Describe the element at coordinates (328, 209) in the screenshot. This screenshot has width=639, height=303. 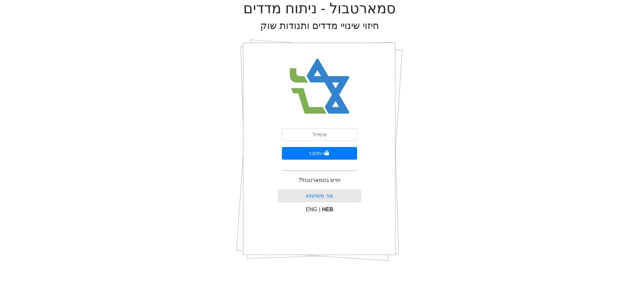
I see `span: HEB` at that location.